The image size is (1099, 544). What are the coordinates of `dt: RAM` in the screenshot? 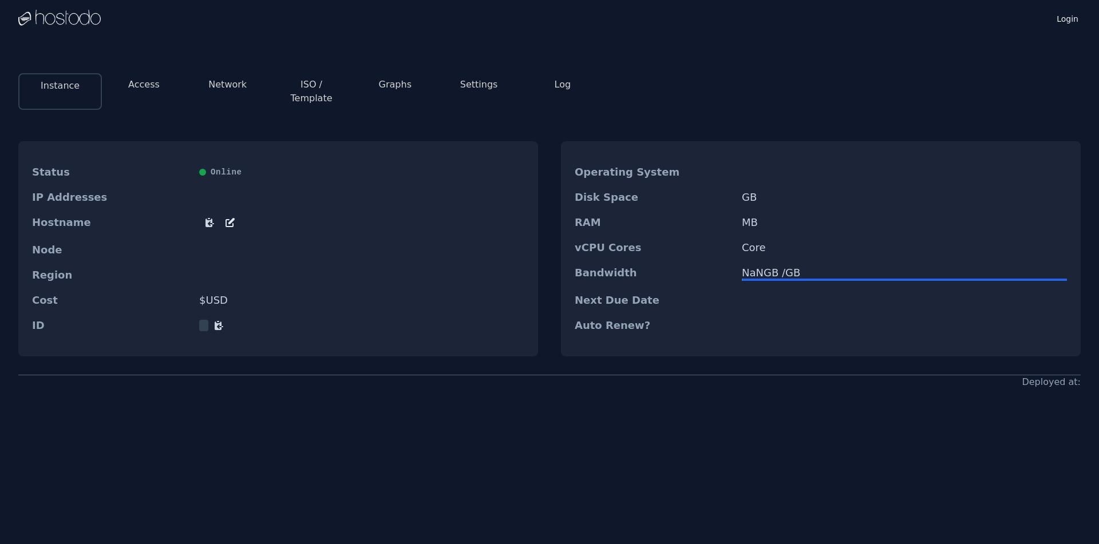 It's located at (654, 223).